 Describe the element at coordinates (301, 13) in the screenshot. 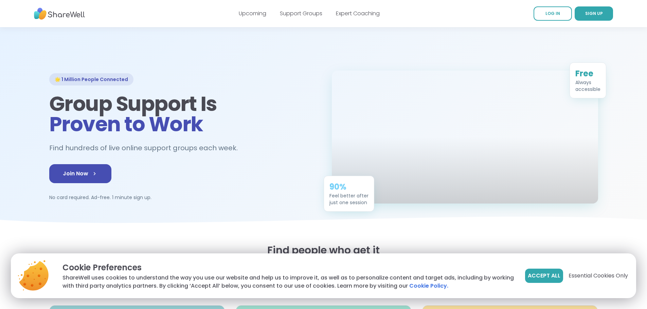

I see `a: Support Groups` at that location.